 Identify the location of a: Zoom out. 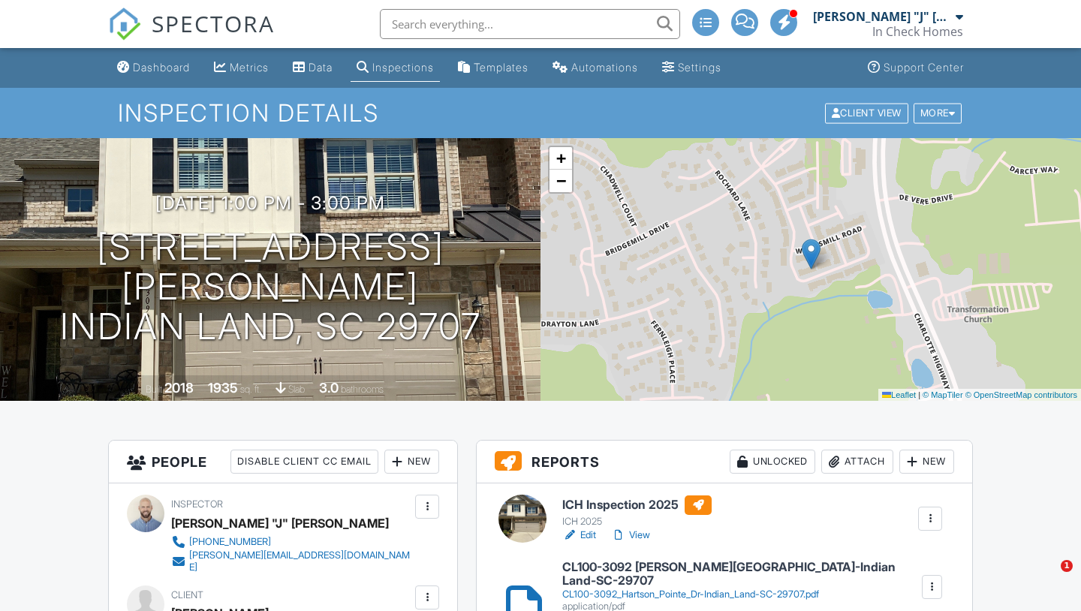
(561, 181).